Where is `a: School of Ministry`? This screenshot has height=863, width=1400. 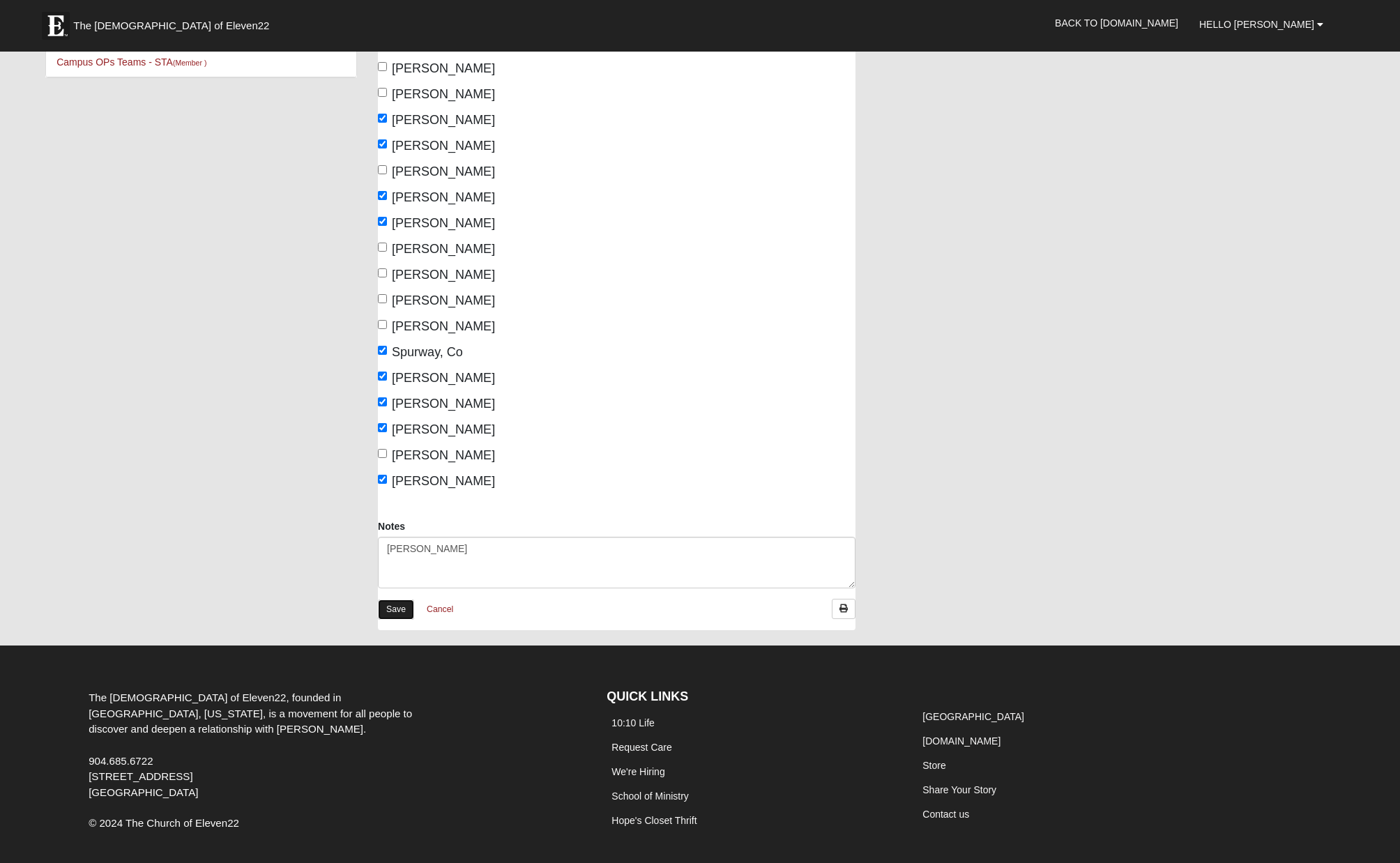
a: School of Ministry is located at coordinates (650, 796).